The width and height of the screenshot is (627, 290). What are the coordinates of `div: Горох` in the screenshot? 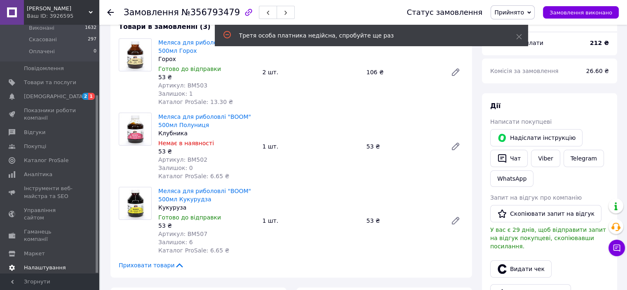 It's located at (207, 59).